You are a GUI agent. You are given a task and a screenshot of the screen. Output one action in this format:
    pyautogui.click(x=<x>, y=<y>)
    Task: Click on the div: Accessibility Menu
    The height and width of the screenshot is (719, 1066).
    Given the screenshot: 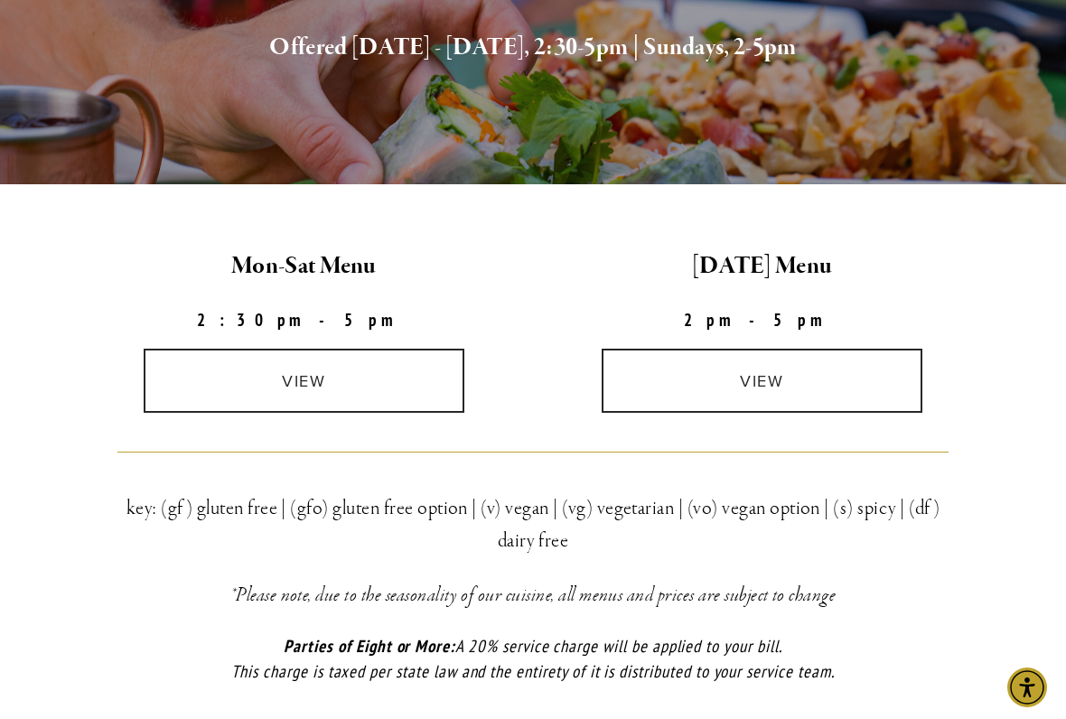 What is the action you would take?
    pyautogui.click(x=1027, y=687)
    